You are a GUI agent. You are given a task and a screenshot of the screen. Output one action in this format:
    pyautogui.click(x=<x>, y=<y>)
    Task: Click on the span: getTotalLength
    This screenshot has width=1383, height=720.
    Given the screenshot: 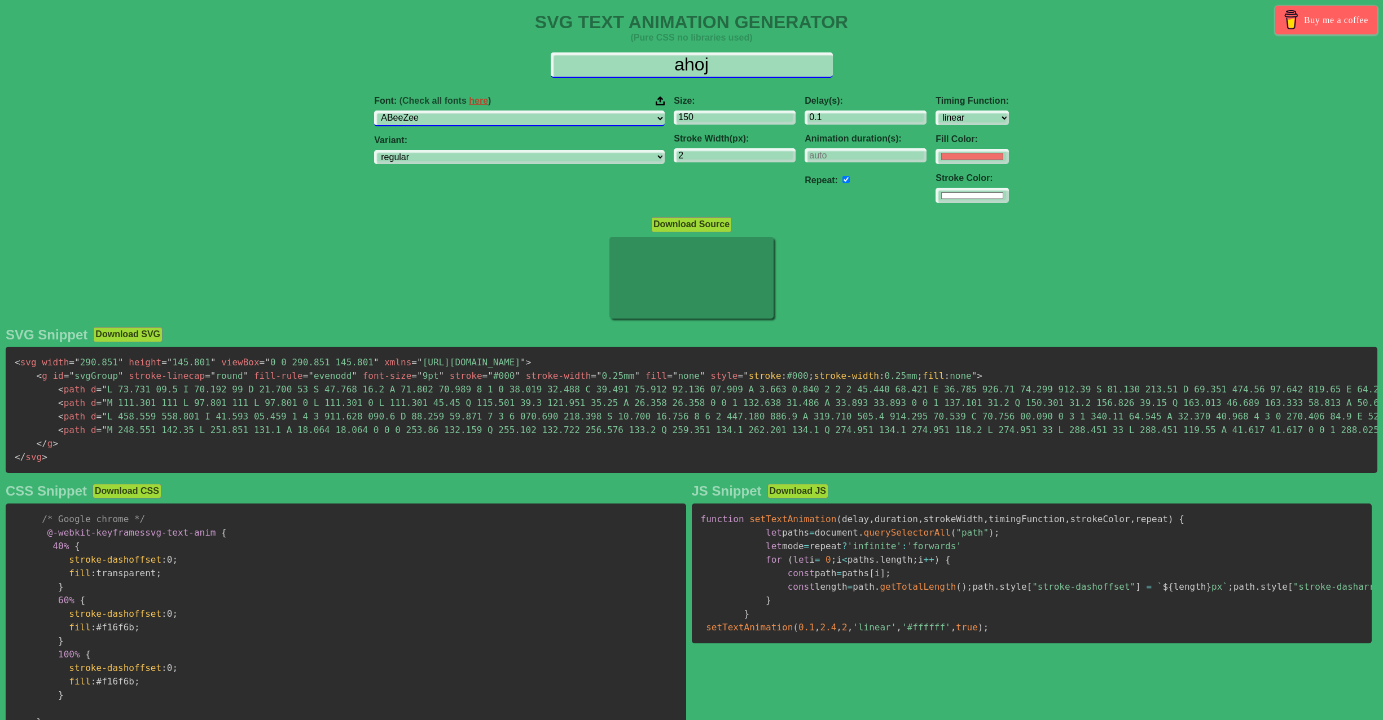 What is the action you would take?
    pyautogui.click(x=917, y=587)
    